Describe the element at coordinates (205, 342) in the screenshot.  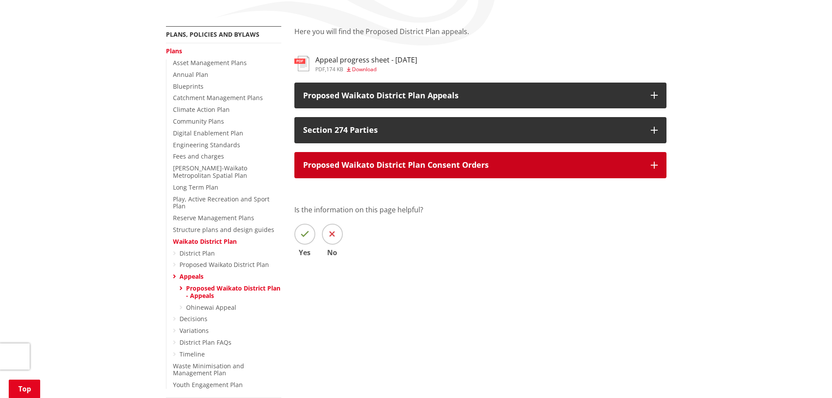
I see `a: District Plan FAQs` at that location.